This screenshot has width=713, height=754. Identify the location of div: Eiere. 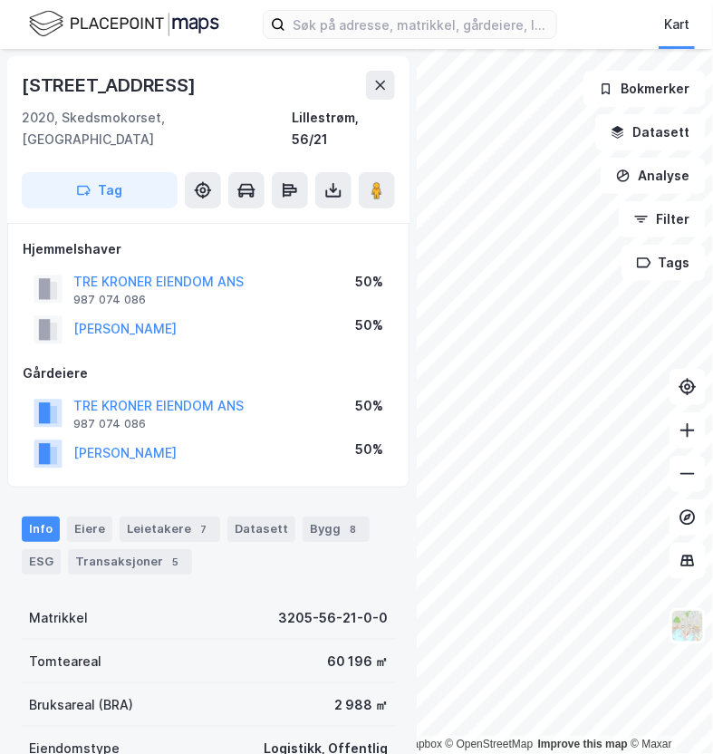
(90, 529).